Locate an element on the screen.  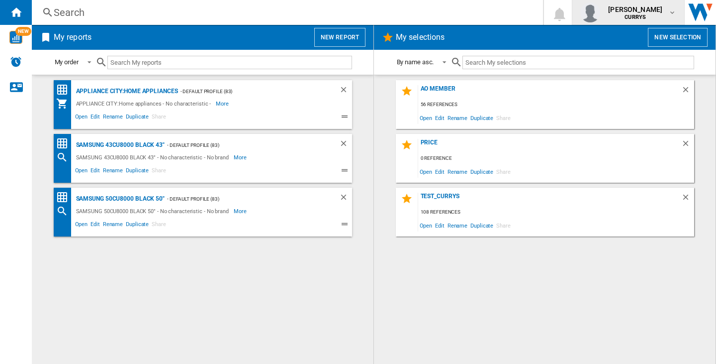
div: APPLIANCE CITY:Home appliances - No characteristic - is located at coordinates (145, 103).